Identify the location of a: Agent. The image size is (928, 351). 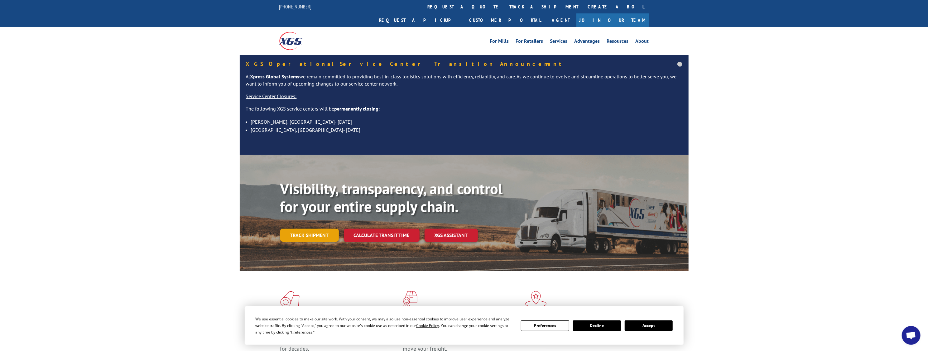
(561, 20).